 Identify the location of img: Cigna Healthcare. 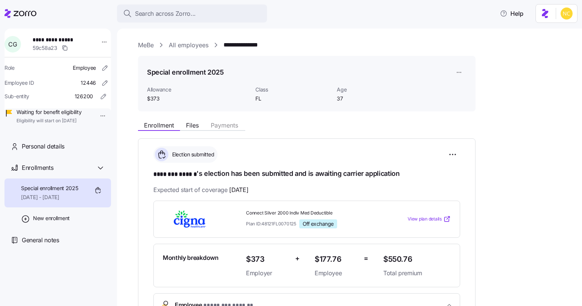
(190, 219).